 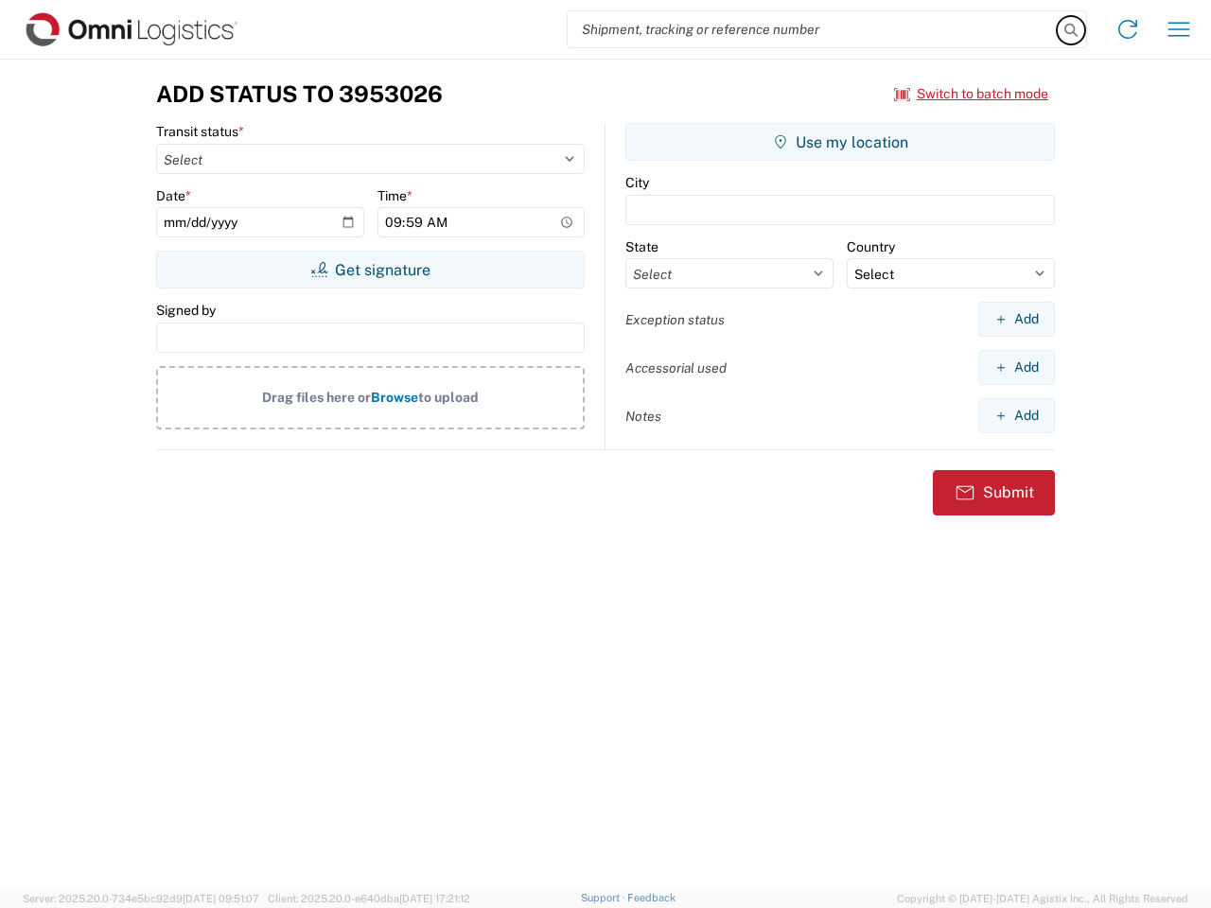 What do you see at coordinates (637, 183) in the screenshot?
I see `label: City` at bounding box center [637, 183].